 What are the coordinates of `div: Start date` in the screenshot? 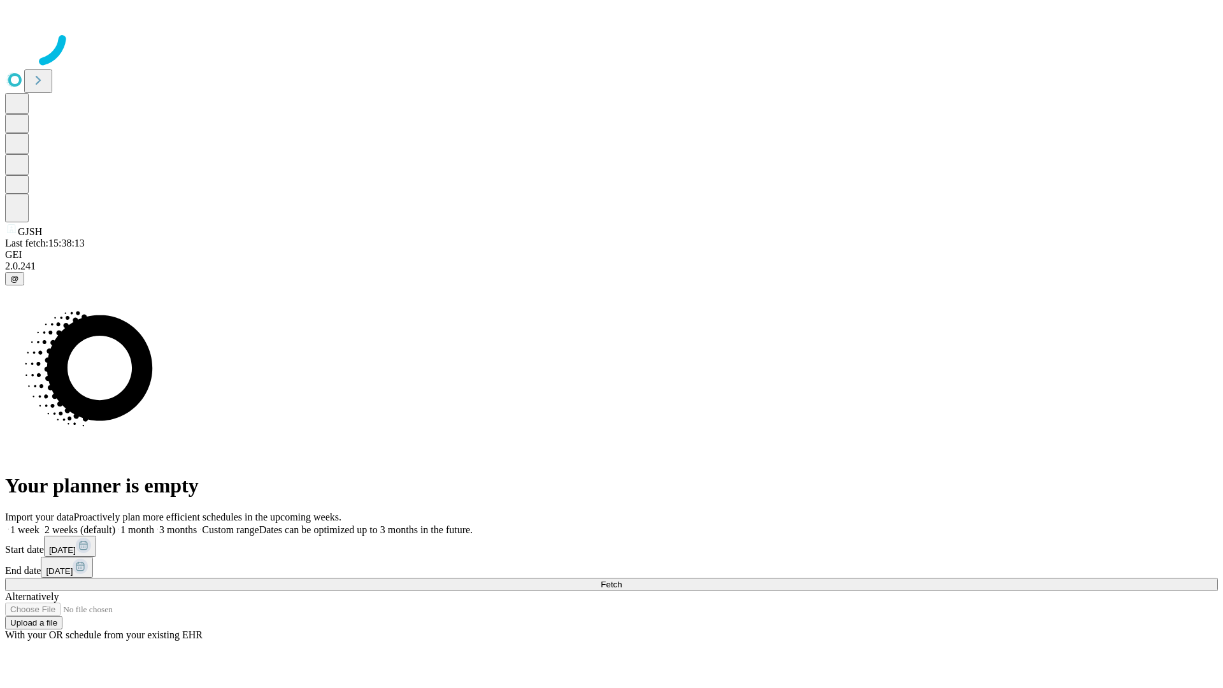 It's located at (611, 546).